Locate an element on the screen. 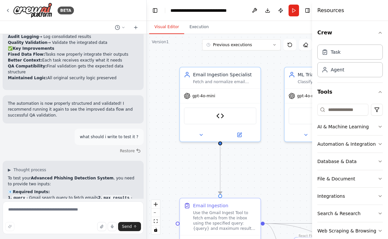  strong: Key Improvements is located at coordinates (33, 48).